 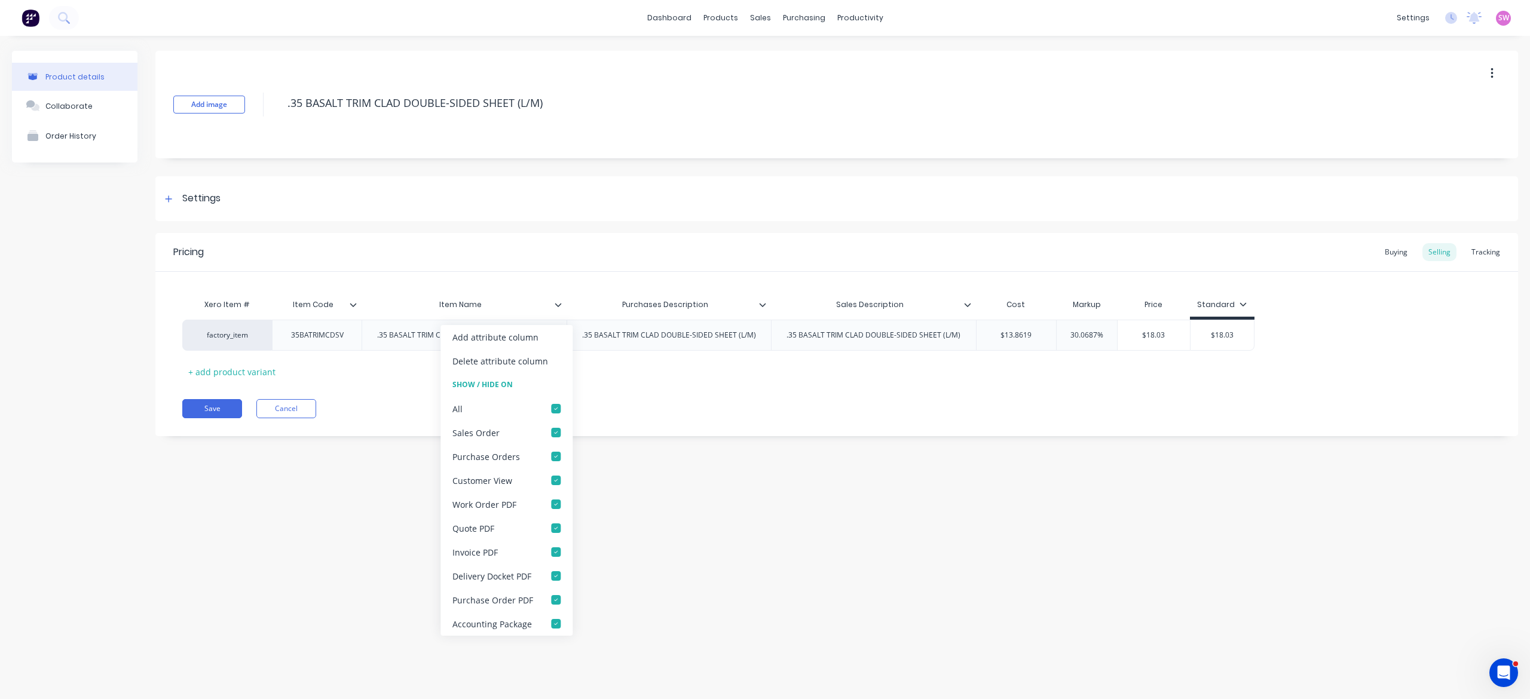 I want to click on span: SW, so click(x=1504, y=18).